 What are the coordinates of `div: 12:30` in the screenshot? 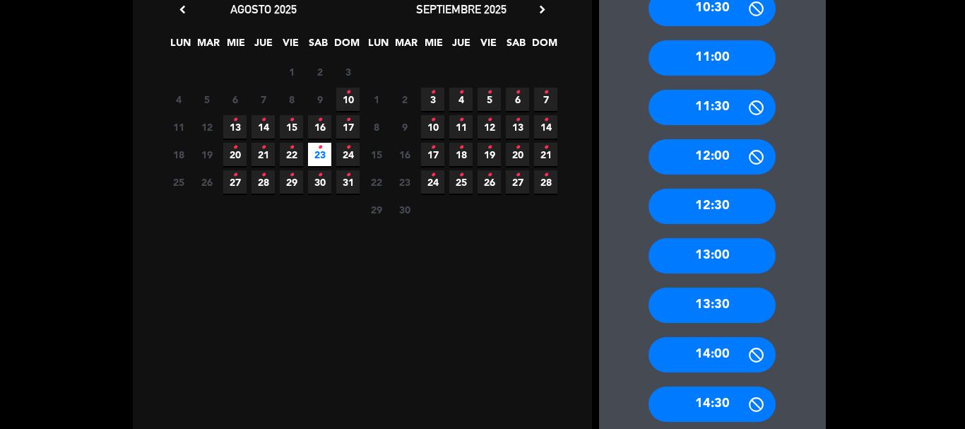 It's located at (712, 206).